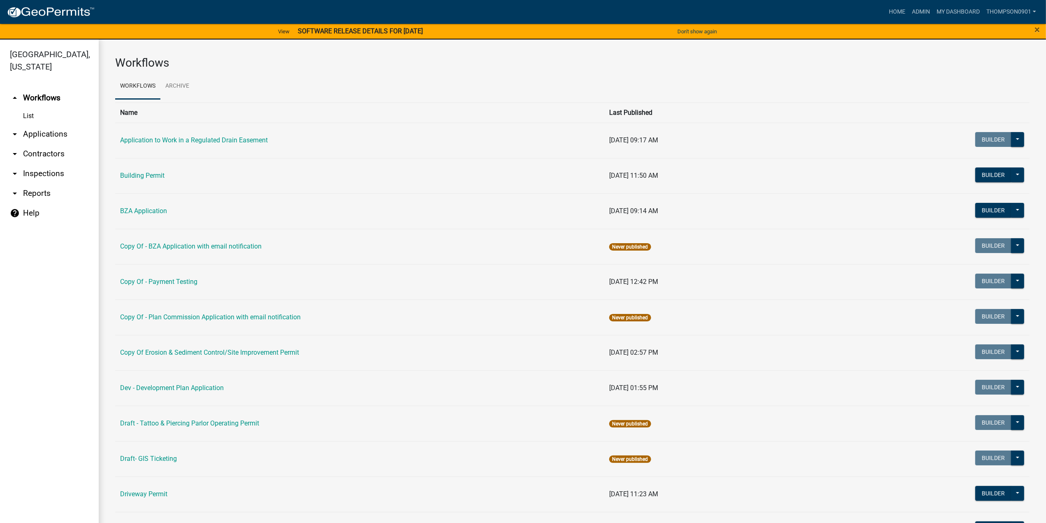 Image resolution: width=1046 pixels, height=523 pixels. What do you see at coordinates (190, 423) in the screenshot?
I see `a: Draft - Tattoo & Piercing Parlor Operating Permit` at bounding box center [190, 423].